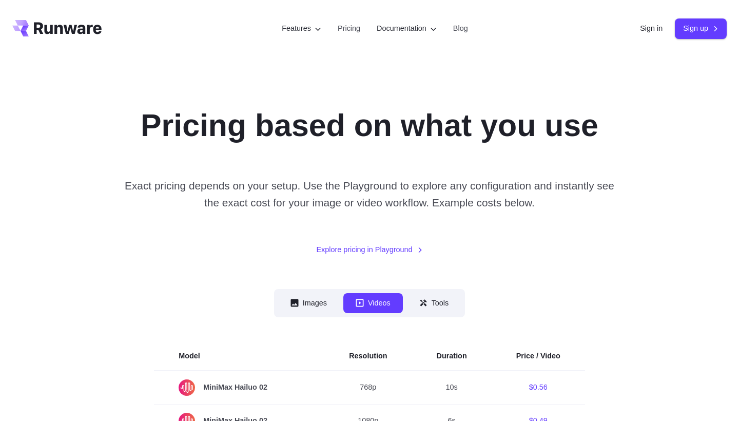  Describe the element at coordinates (452, 356) in the screenshot. I see `th: Duration` at that location.